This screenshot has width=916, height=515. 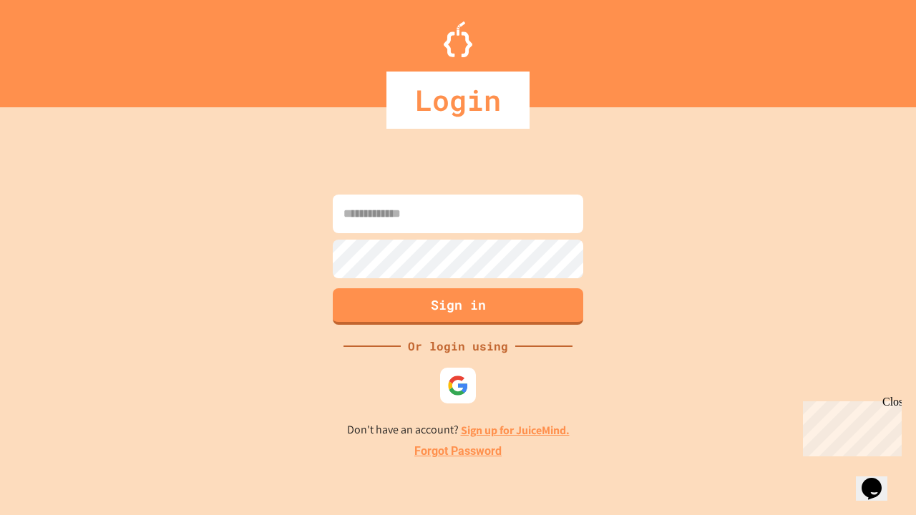 What do you see at coordinates (458, 100) in the screenshot?
I see `div: Login` at bounding box center [458, 100].